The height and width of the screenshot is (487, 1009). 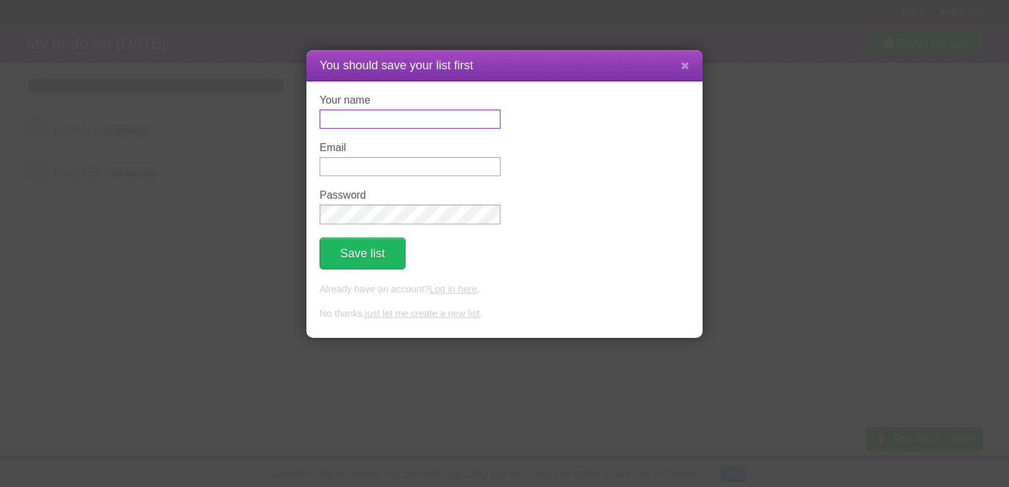 What do you see at coordinates (423, 314) in the screenshot?
I see `a: just let me create a new list` at bounding box center [423, 314].